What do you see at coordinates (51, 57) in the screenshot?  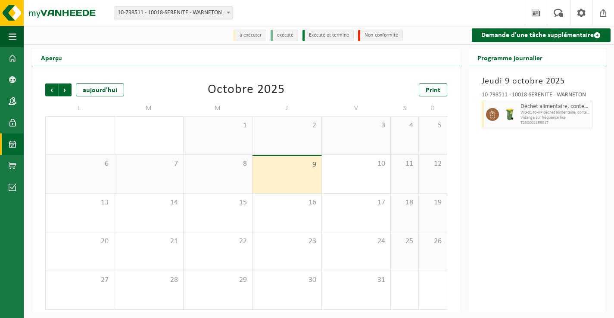 I see `h2: Aperçu` at bounding box center [51, 57].